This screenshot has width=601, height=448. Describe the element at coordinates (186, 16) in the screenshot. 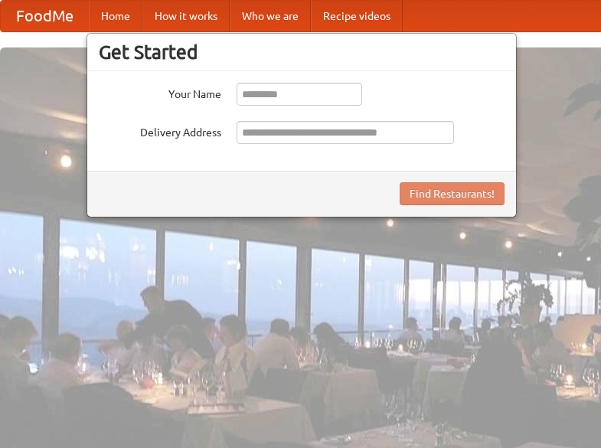

I see `a: How it works` at that location.